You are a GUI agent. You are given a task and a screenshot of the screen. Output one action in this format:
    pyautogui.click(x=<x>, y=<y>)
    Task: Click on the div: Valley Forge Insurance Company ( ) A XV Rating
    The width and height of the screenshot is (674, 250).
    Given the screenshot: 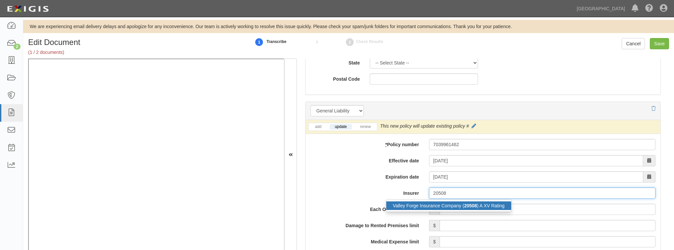 What is the action you would take?
    pyautogui.click(x=449, y=206)
    